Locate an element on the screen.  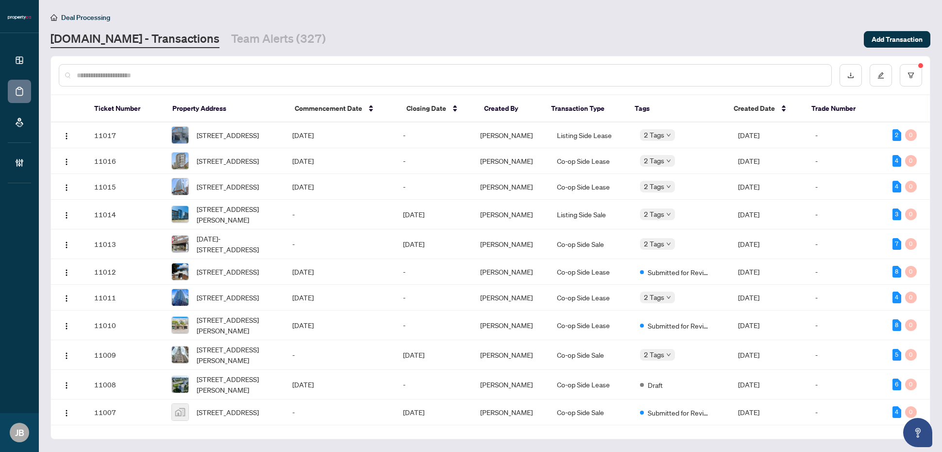
span: Closing Date is located at coordinates (426, 108).